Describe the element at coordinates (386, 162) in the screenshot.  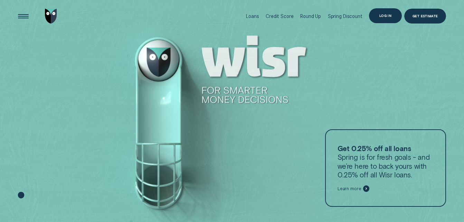
I see `p: Spring is for fresh goals - and we’re here to back yours with 0.25% off all Wisr loans.` at that location.